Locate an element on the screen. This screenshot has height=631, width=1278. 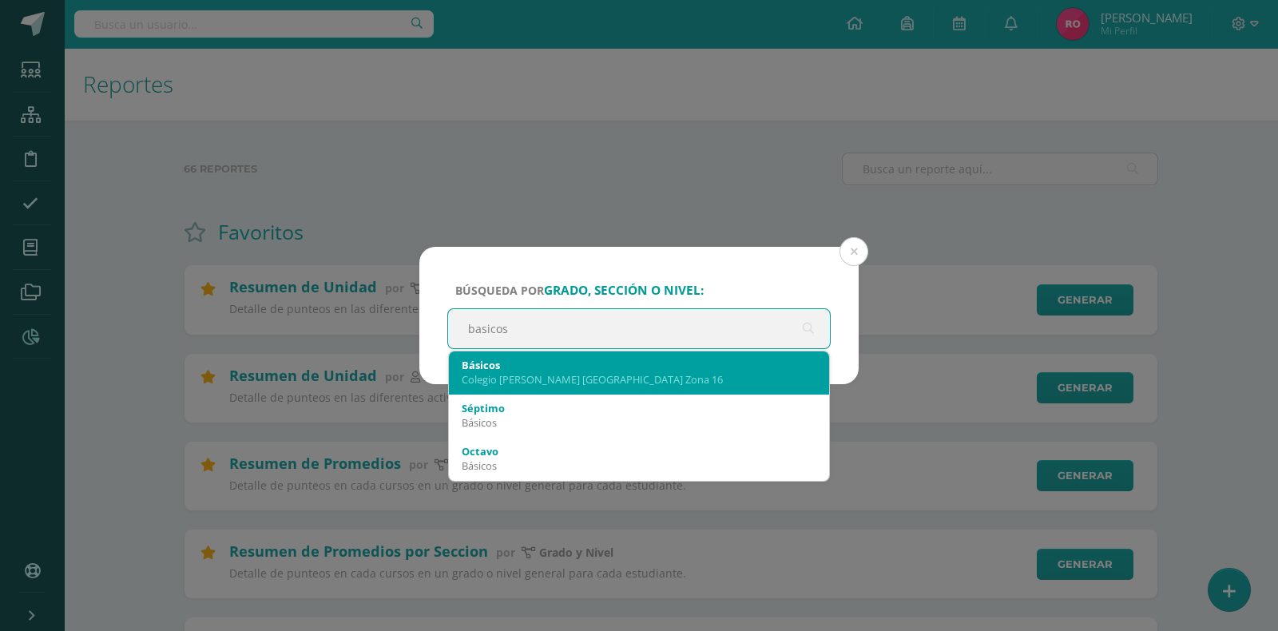
div: Octavo is located at coordinates (639, 451).